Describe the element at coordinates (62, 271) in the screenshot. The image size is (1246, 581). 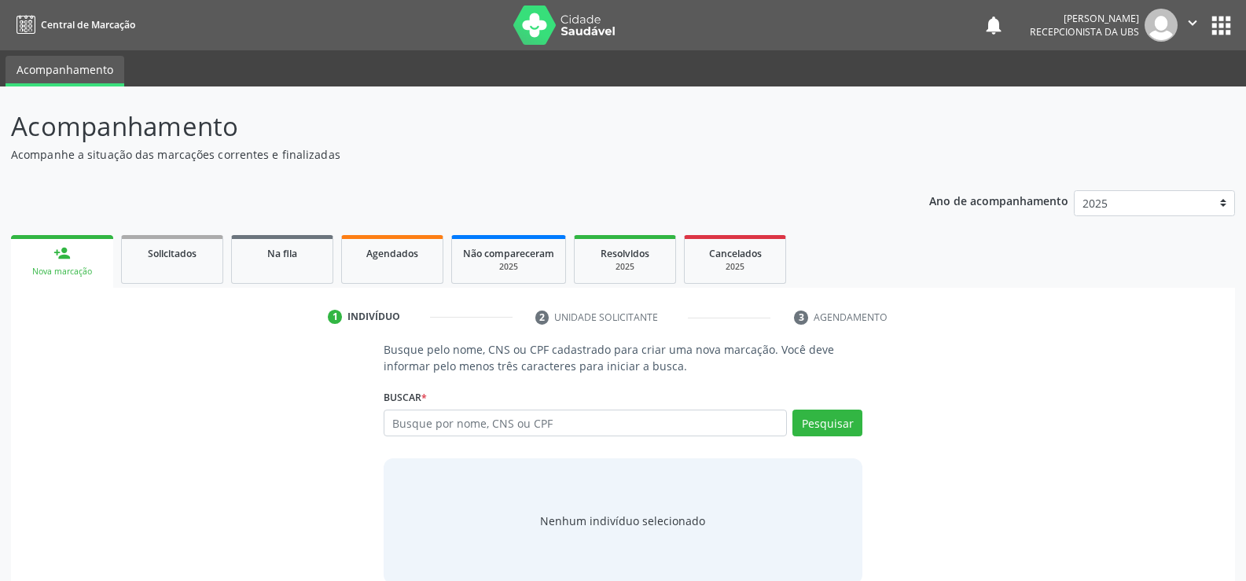
I see `div: Nova marcação` at that location.